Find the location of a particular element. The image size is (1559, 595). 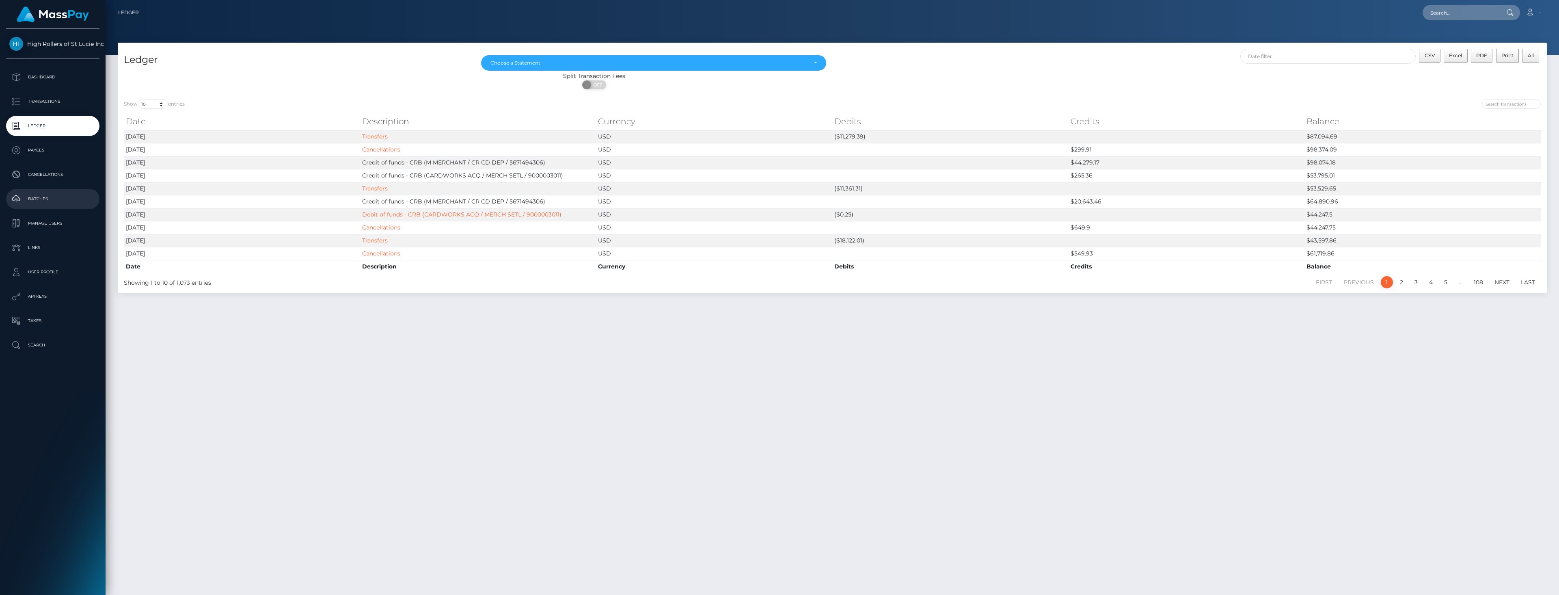

a: 108 is located at coordinates (1478, 282).